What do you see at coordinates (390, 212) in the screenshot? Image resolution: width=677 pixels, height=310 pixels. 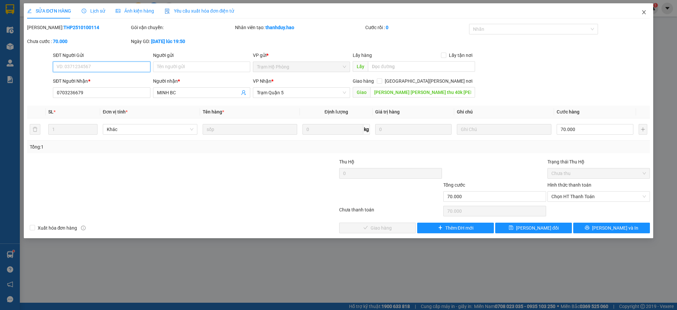 I see `div: Chưa thanh toán` at bounding box center [390, 212].